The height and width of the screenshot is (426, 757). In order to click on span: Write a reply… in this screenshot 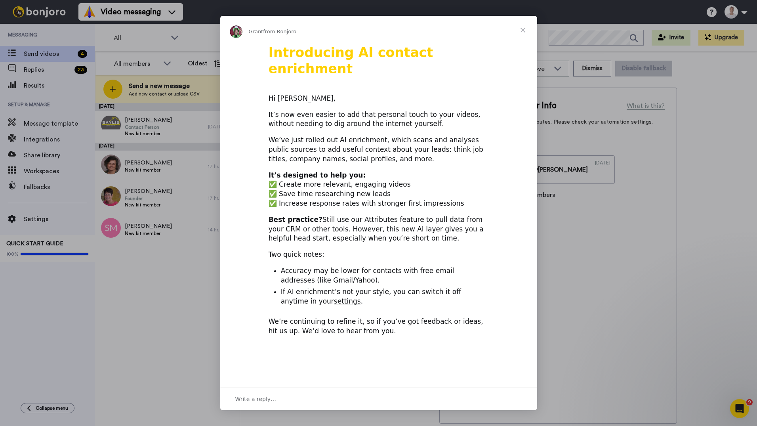, I will do `click(256, 399)`.